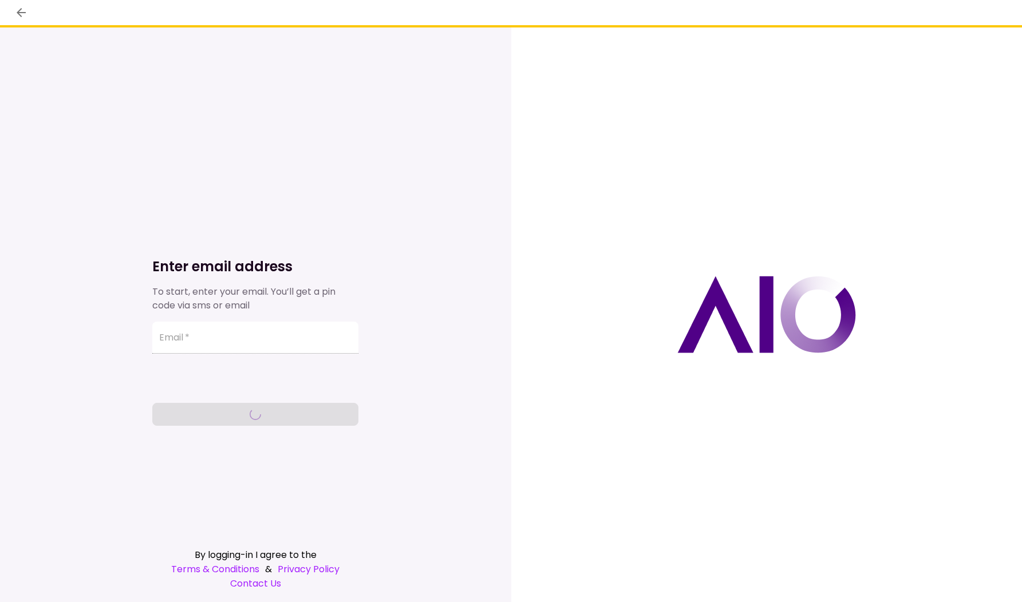 This screenshot has height=602, width=1022. What do you see at coordinates (255, 299) in the screenshot?
I see `div: To start, enter your email. You’ll get a pin code via sms or email` at bounding box center [255, 299].